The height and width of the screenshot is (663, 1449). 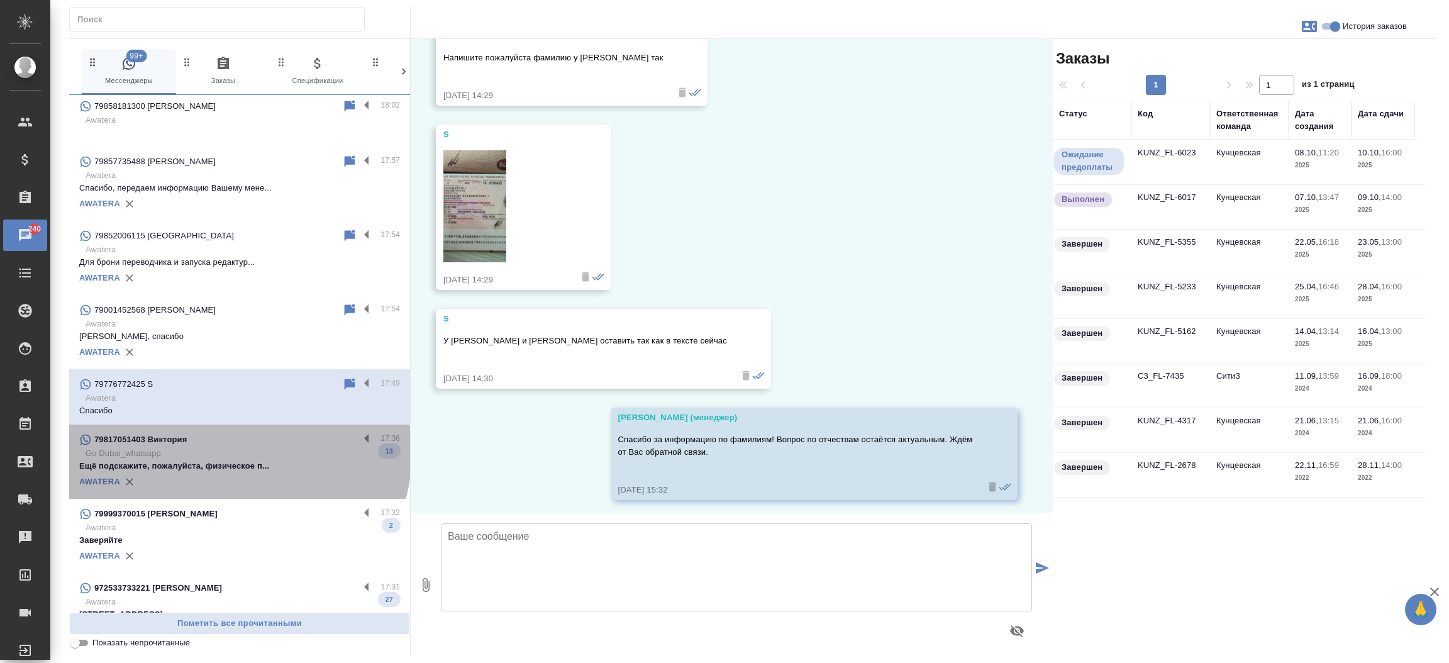 I want to click on p: 17:36, so click(x=390, y=438).